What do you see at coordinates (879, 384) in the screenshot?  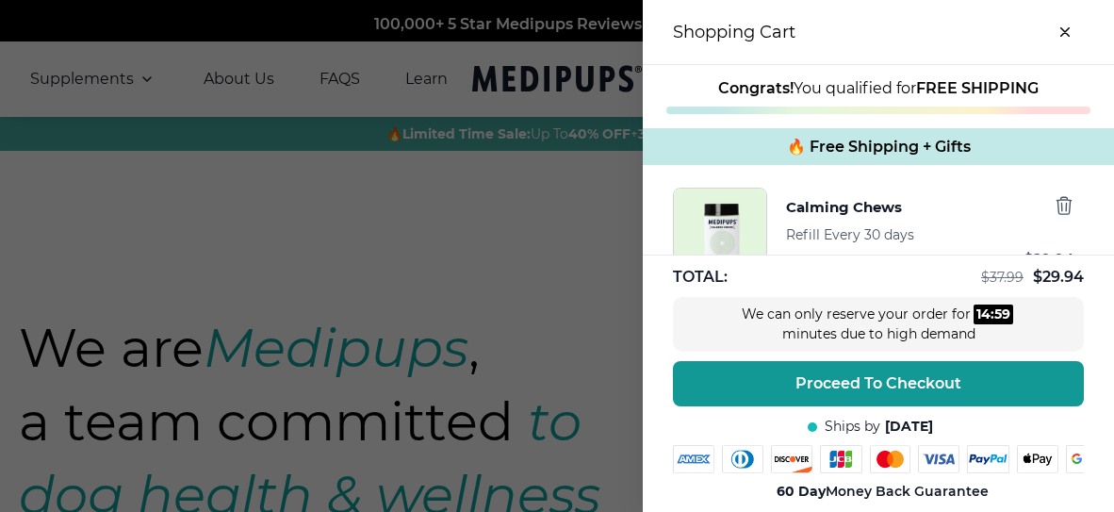 I see `button: Proceed To Checkout` at bounding box center [879, 384].